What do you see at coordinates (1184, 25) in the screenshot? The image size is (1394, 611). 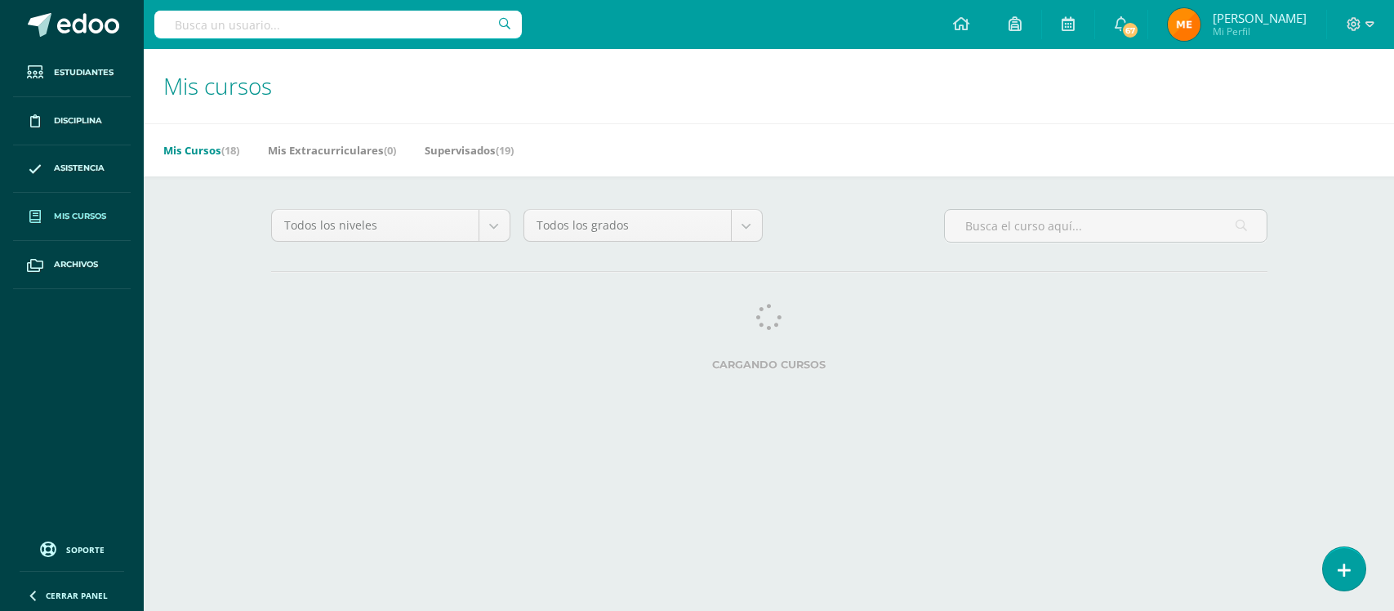 I see `img: 700be974b67557735c3dfbb131833c31.png` at bounding box center [1184, 25].